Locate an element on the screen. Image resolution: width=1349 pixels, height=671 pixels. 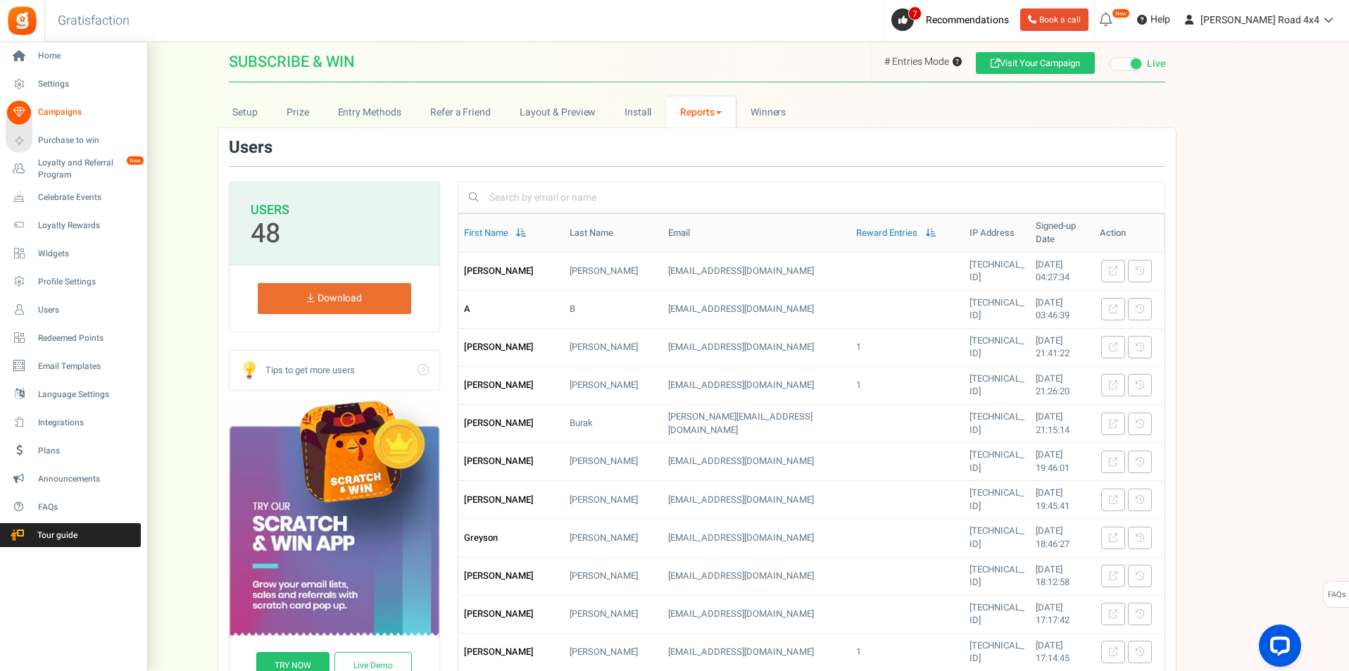
a: Campaigns is located at coordinates (73, 113).